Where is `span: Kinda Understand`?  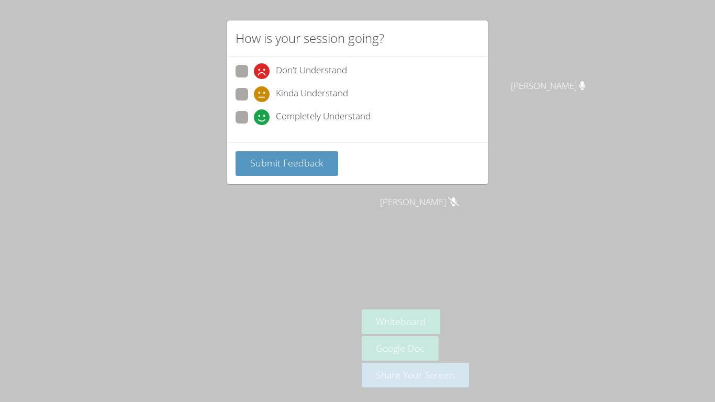 span: Kinda Understand is located at coordinates (312, 94).